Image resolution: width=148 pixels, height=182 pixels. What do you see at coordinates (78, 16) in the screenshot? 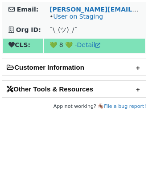
I see `a: User on Staging` at bounding box center [78, 16].